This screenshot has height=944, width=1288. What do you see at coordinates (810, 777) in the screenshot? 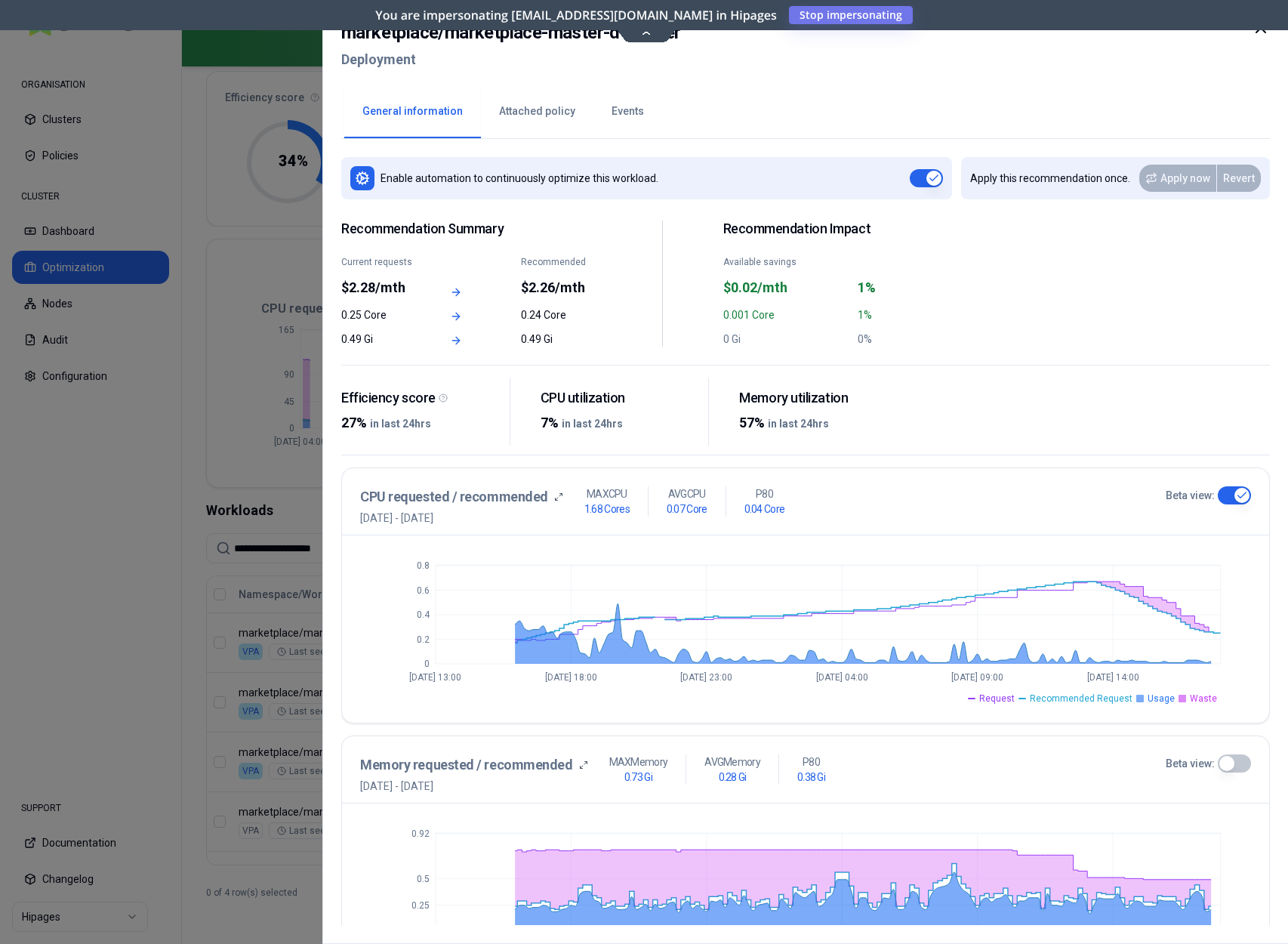
I see `h1: 0.38 Gi` at bounding box center [810, 777].